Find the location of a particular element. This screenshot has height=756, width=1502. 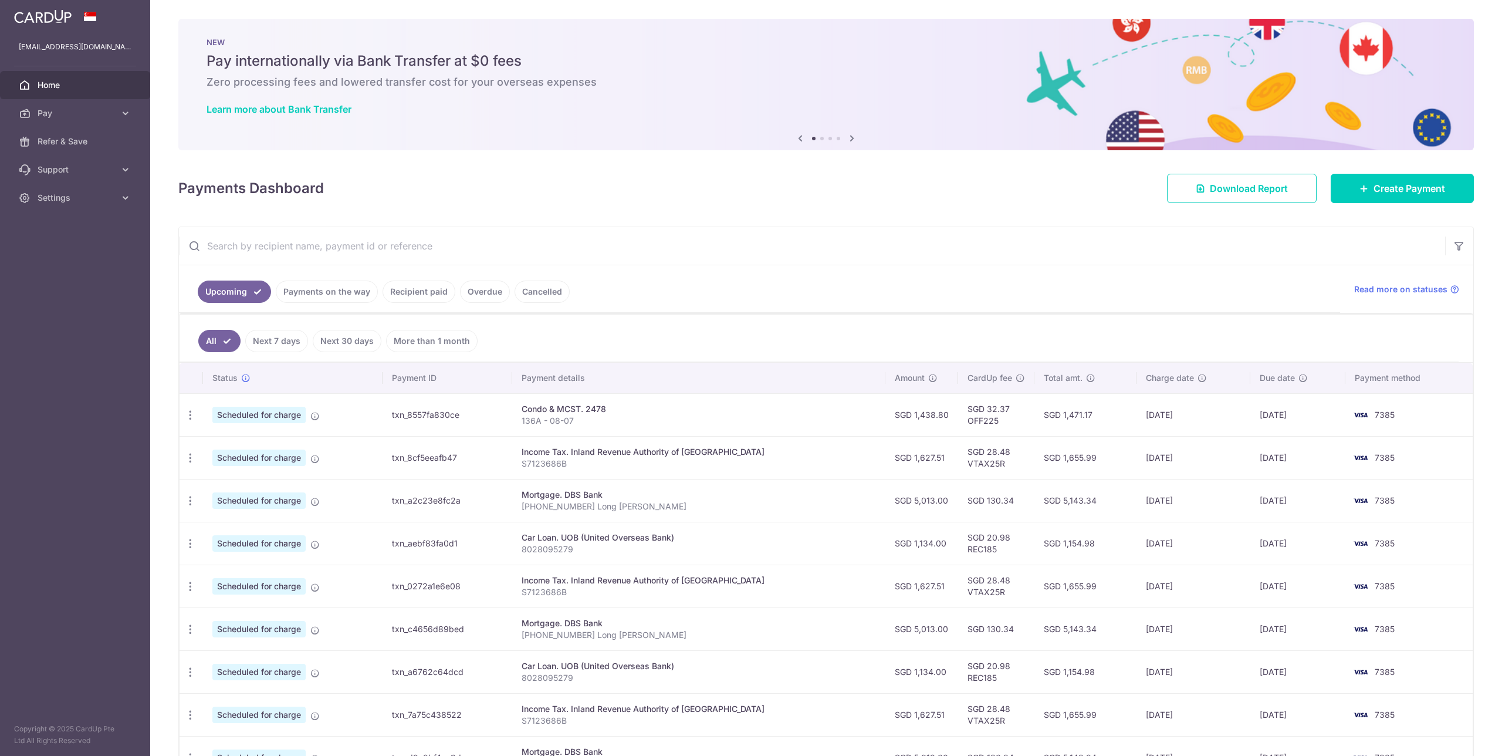

p: S7123686B is located at coordinates (699, 721).